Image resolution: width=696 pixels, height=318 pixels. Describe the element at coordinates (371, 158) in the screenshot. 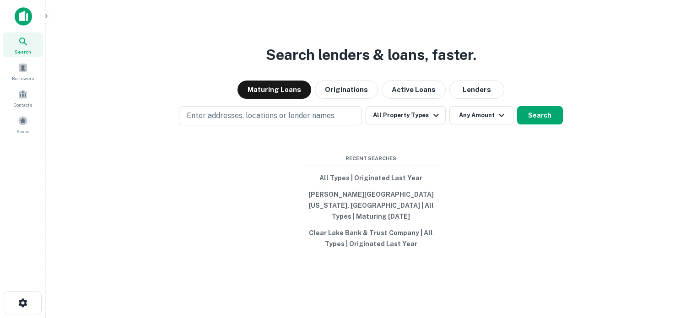

I see `span: Recent Searches` at that location.